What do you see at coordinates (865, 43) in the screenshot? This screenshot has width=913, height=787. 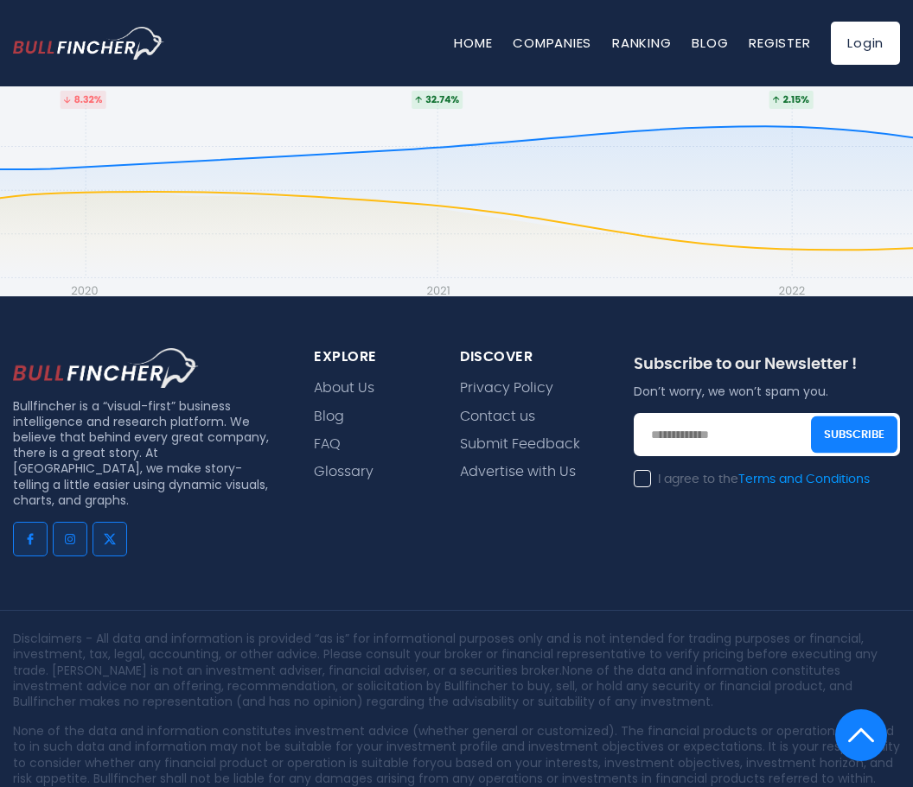 I see `a: Login` at bounding box center [865, 43].